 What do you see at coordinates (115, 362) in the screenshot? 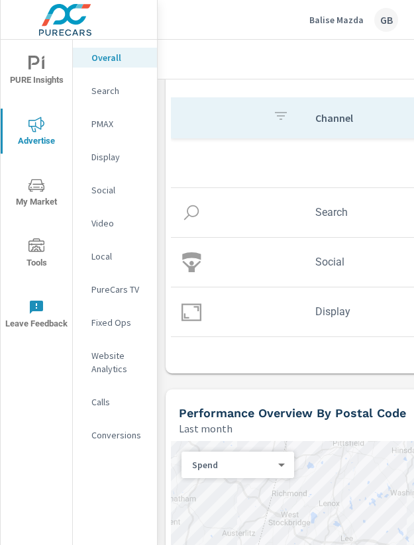
I see `div: Website Analytics` at bounding box center [115, 362].